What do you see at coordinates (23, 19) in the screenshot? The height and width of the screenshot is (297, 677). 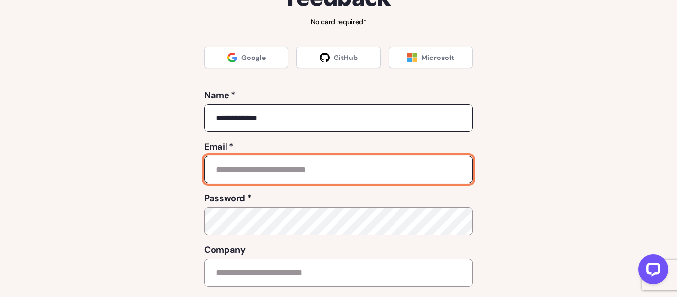 I see `button: Open LiveChat chat widget` at bounding box center [23, 19].